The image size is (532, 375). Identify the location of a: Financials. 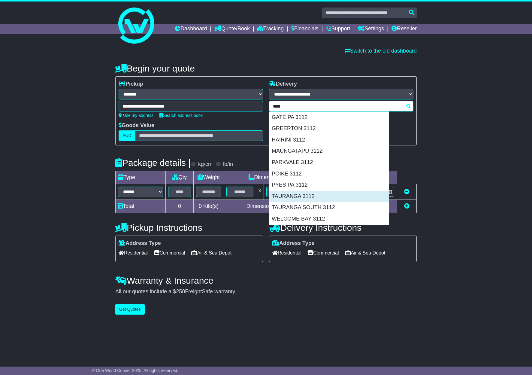
(305, 29).